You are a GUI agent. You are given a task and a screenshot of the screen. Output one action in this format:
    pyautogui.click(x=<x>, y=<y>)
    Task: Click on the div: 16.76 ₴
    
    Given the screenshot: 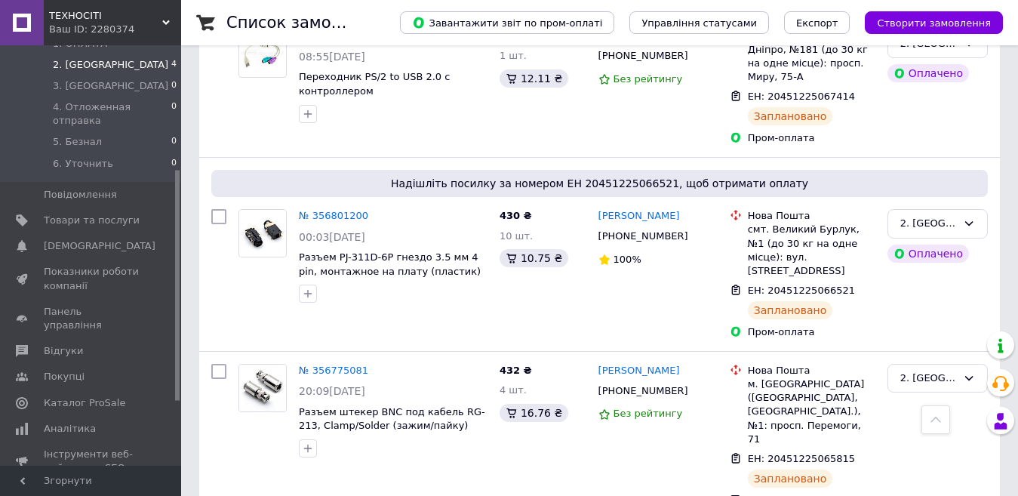 What is the action you would take?
    pyautogui.click(x=533, y=413)
    